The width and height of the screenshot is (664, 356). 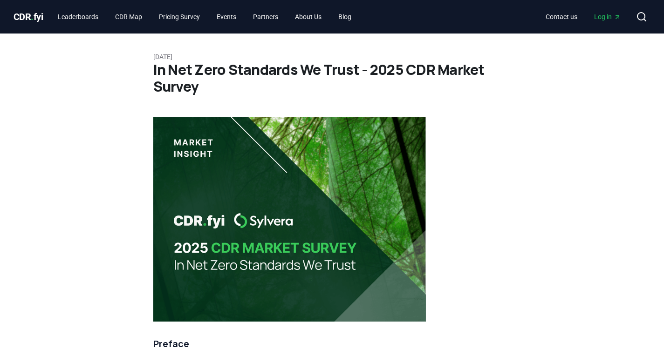 I want to click on a: Pricing Survey, so click(x=179, y=17).